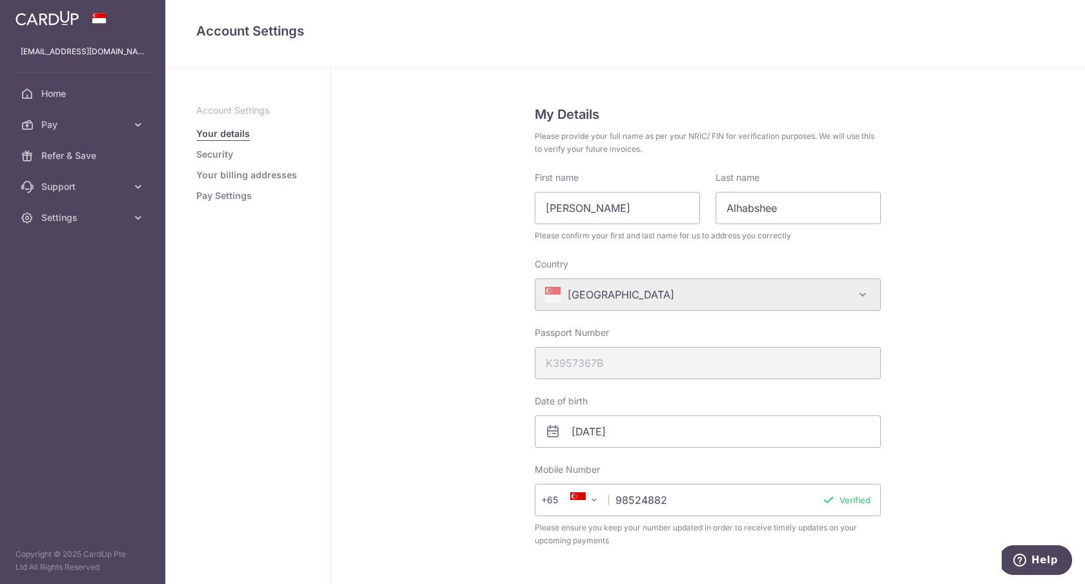 This screenshot has width=1085, height=584. Describe the element at coordinates (223, 134) in the screenshot. I see `a: Your details` at that location.